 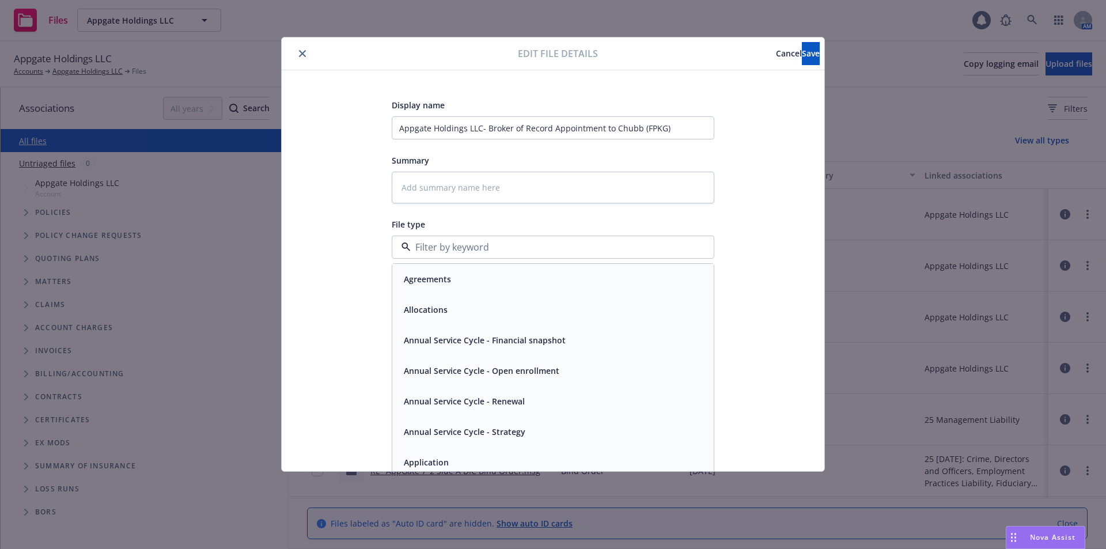 I want to click on button: Application, so click(x=426, y=462).